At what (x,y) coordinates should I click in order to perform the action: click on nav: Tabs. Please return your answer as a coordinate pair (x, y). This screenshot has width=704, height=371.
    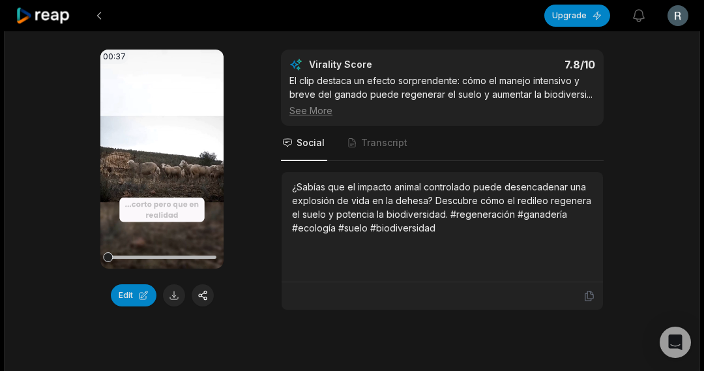
    Looking at the image, I should click on (442, 143).